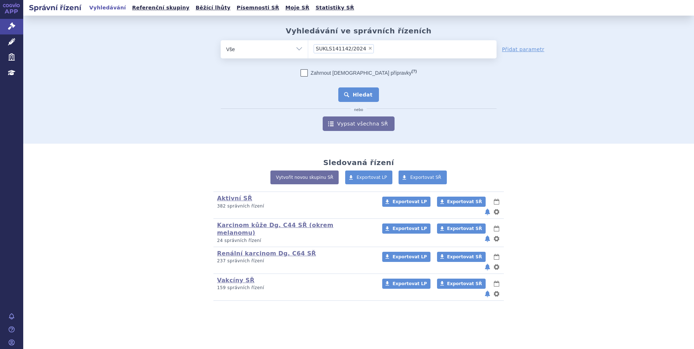 This screenshot has height=349, width=694. I want to click on a: Aktivní SŘ, so click(235, 198).